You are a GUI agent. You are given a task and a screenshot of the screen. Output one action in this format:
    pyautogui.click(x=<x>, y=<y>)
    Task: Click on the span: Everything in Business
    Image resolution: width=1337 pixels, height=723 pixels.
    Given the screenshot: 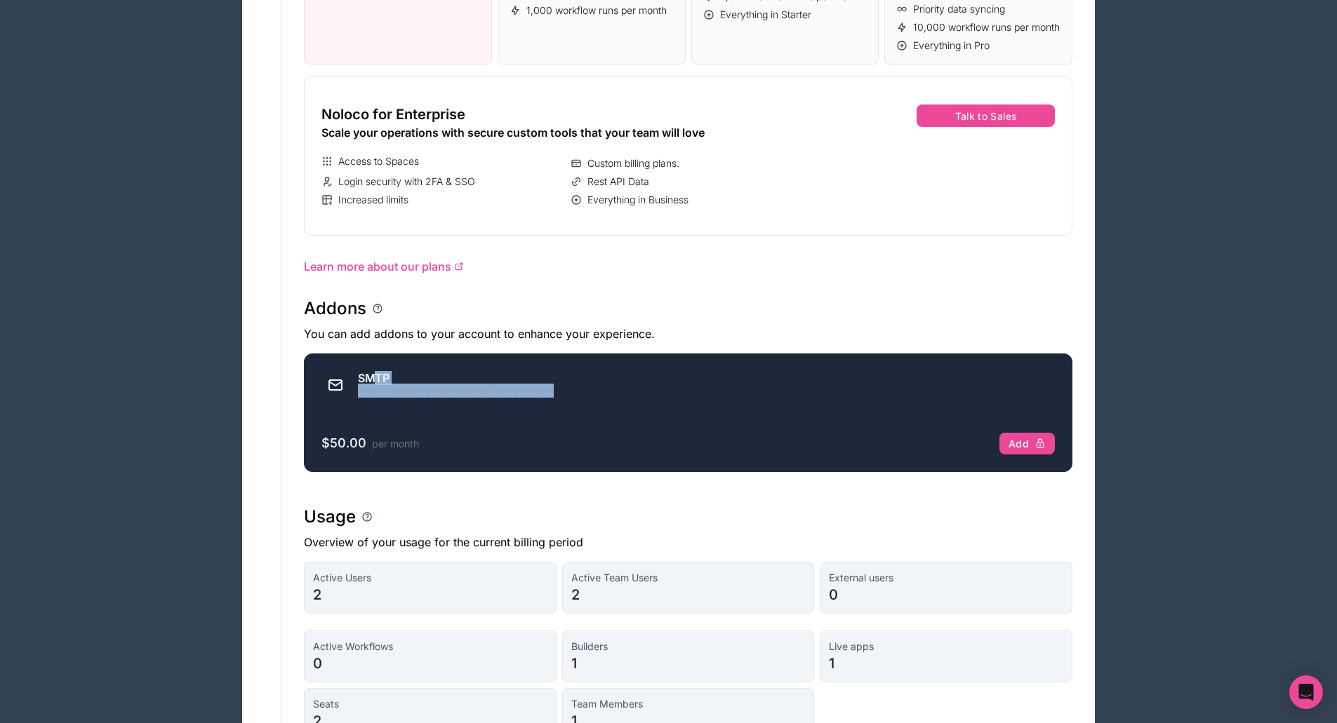 What is the action you would take?
    pyautogui.click(x=638, y=200)
    